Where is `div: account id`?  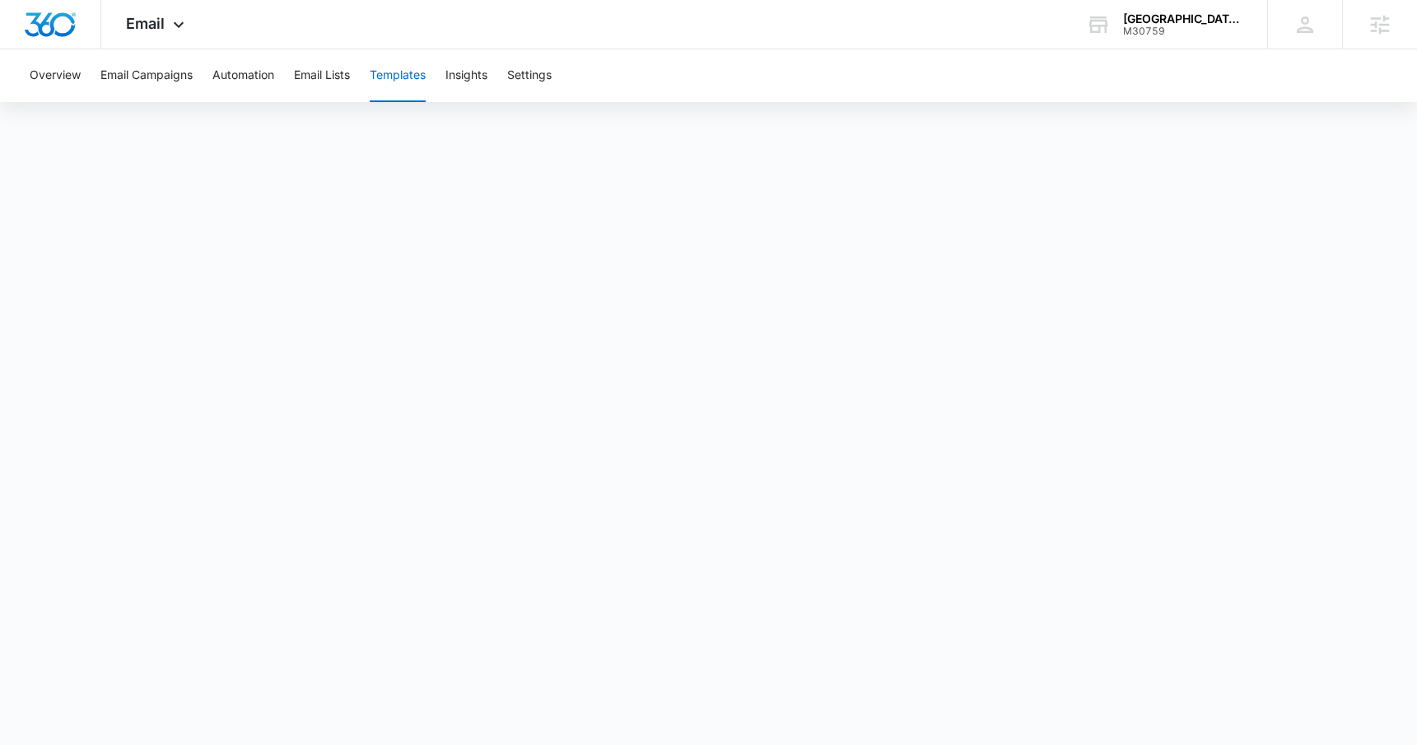
div: account id is located at coordinates (1183, 31).